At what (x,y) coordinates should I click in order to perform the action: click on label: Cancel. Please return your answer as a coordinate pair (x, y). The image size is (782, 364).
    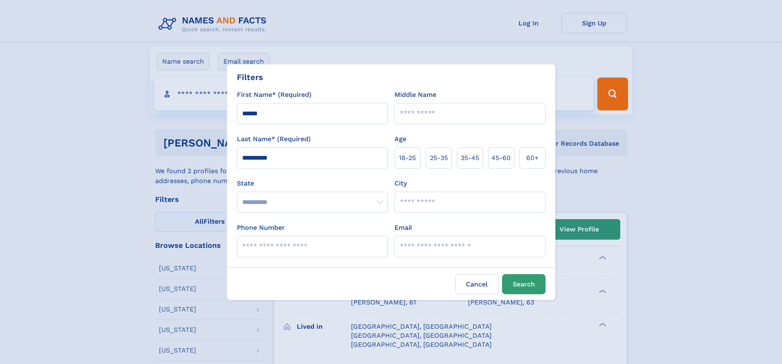
    Looking at the image, I should click on (477, 284).